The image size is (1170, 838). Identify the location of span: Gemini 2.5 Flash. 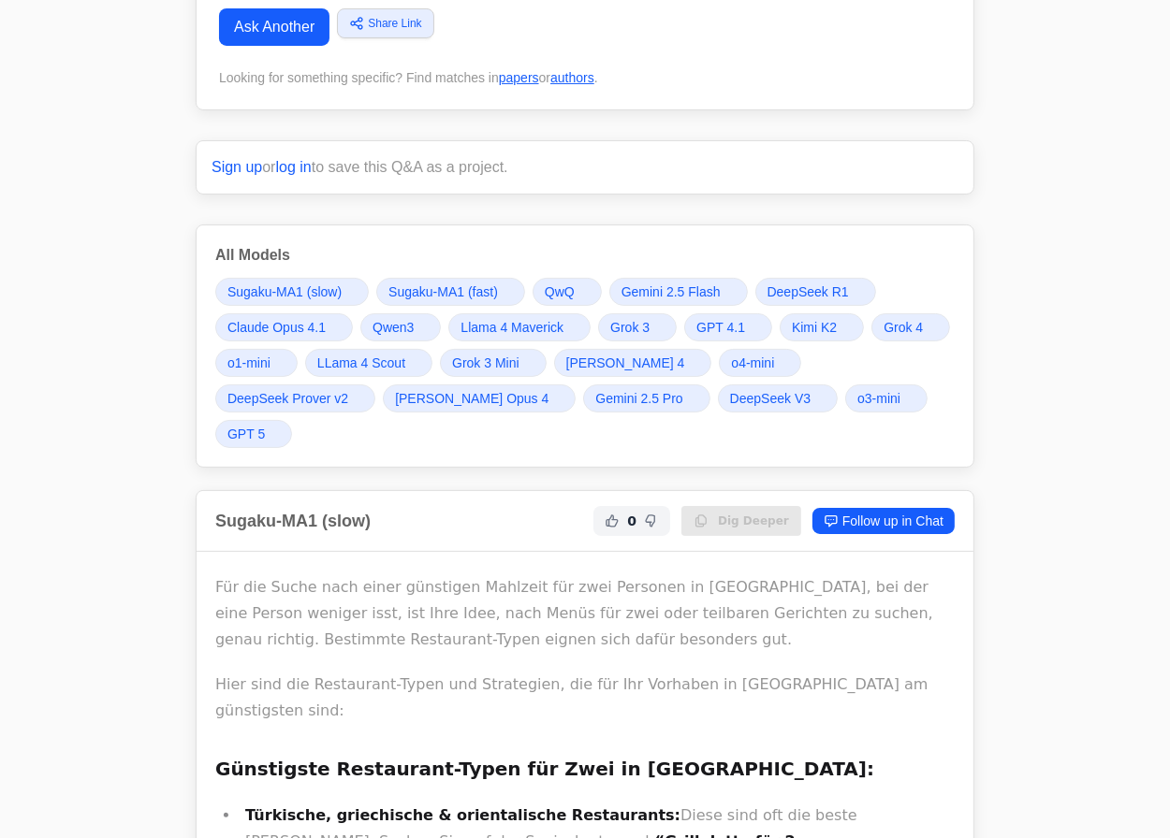
(671, 292).